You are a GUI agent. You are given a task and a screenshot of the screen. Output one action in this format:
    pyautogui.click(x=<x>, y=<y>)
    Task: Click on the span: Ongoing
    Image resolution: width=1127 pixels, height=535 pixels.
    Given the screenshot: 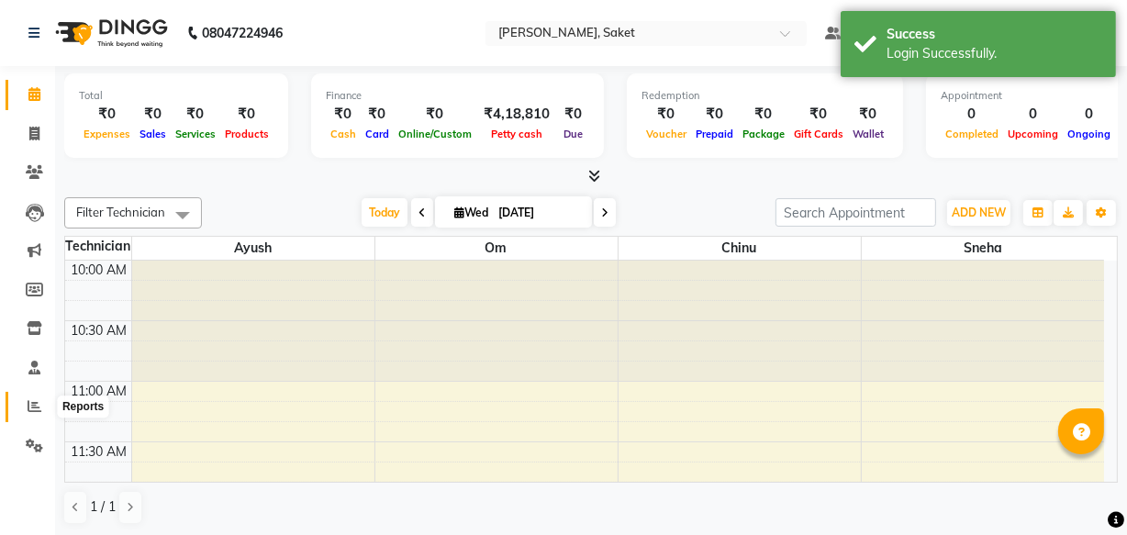 What is the action you would take?
    pyautogui.click(x=1088, y=134)
    